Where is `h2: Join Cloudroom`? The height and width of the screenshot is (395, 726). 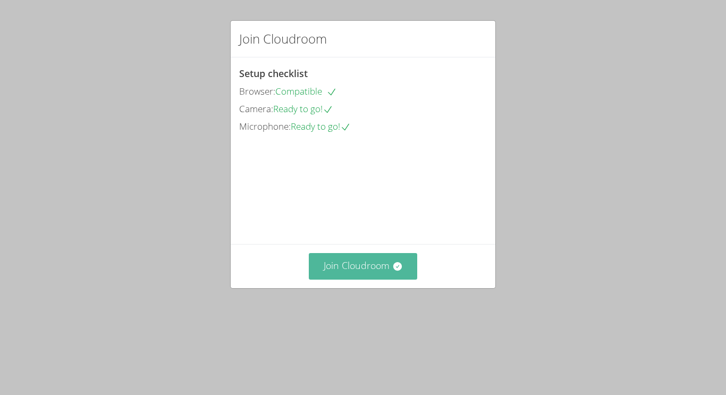
h2: Join Cloudroom is located at coordinates (283, 39).